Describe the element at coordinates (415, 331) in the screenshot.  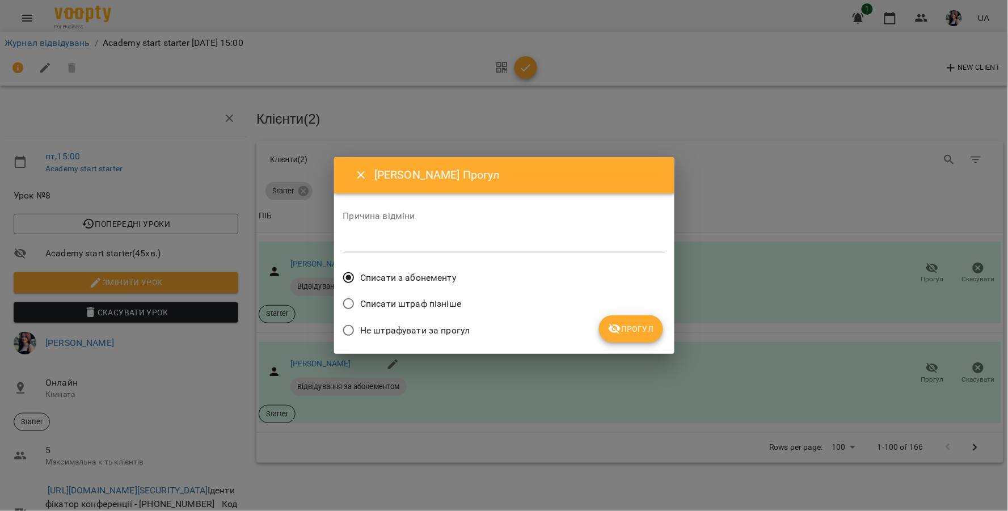
I see `span: Не штрафувати за прогул` at that location.